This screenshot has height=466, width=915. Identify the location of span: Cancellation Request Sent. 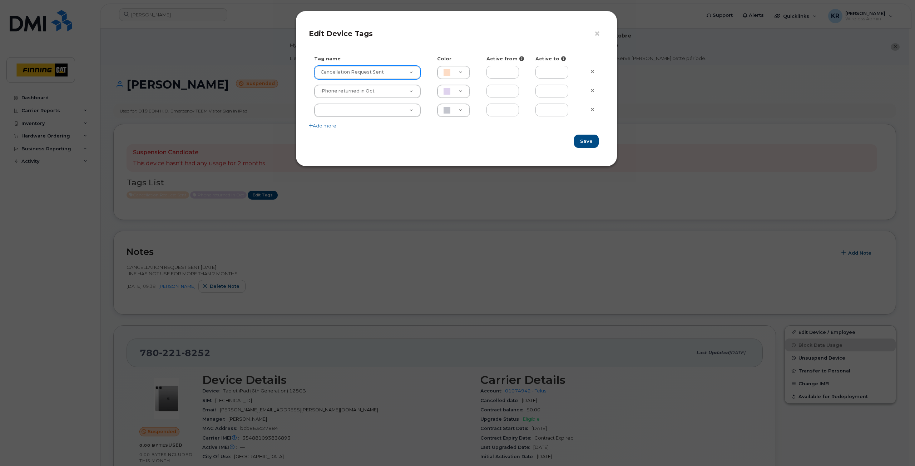
(350, 72).